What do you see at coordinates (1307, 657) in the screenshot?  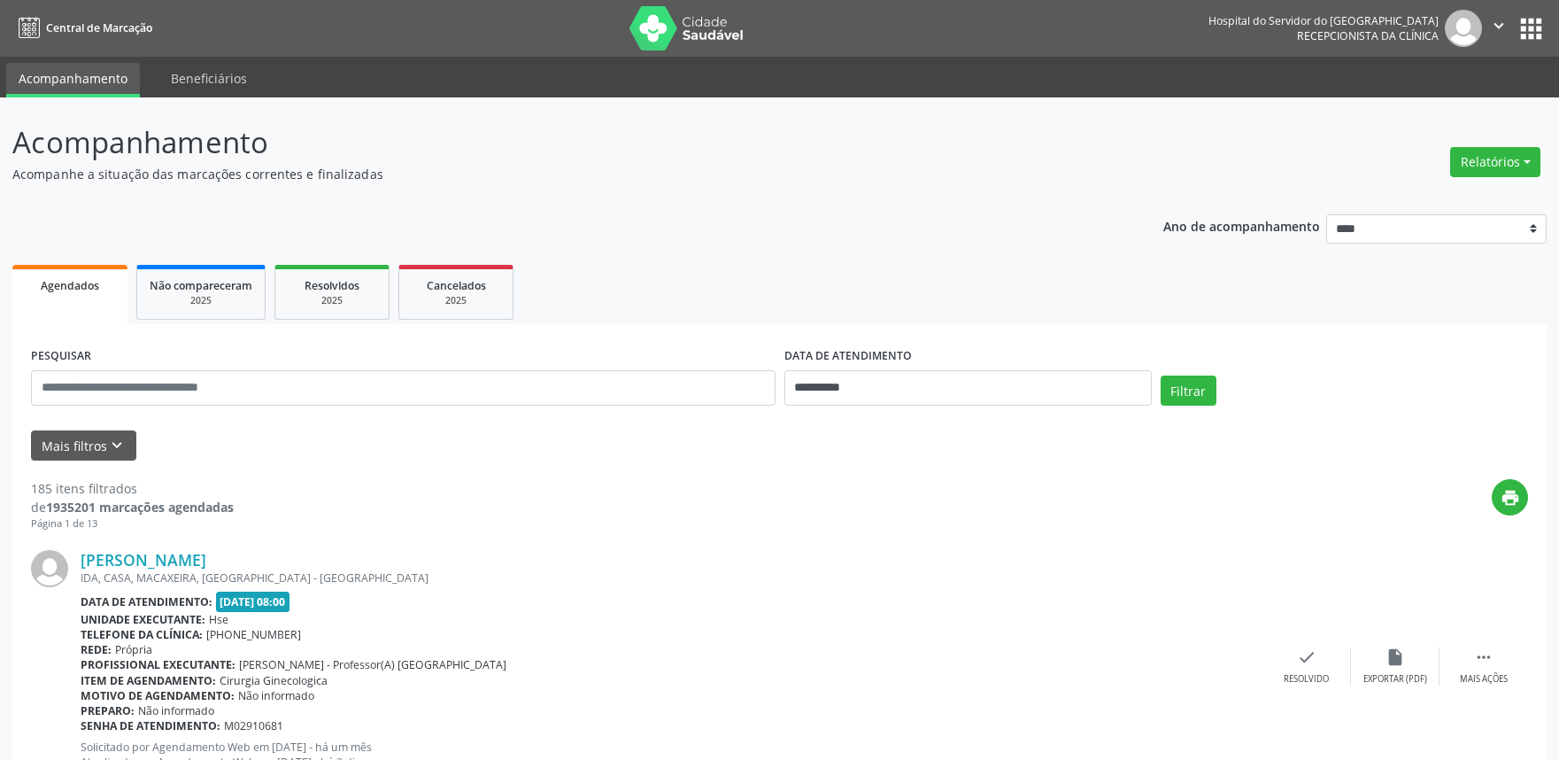 I see `i: check` at bounding box center [1307, 657].